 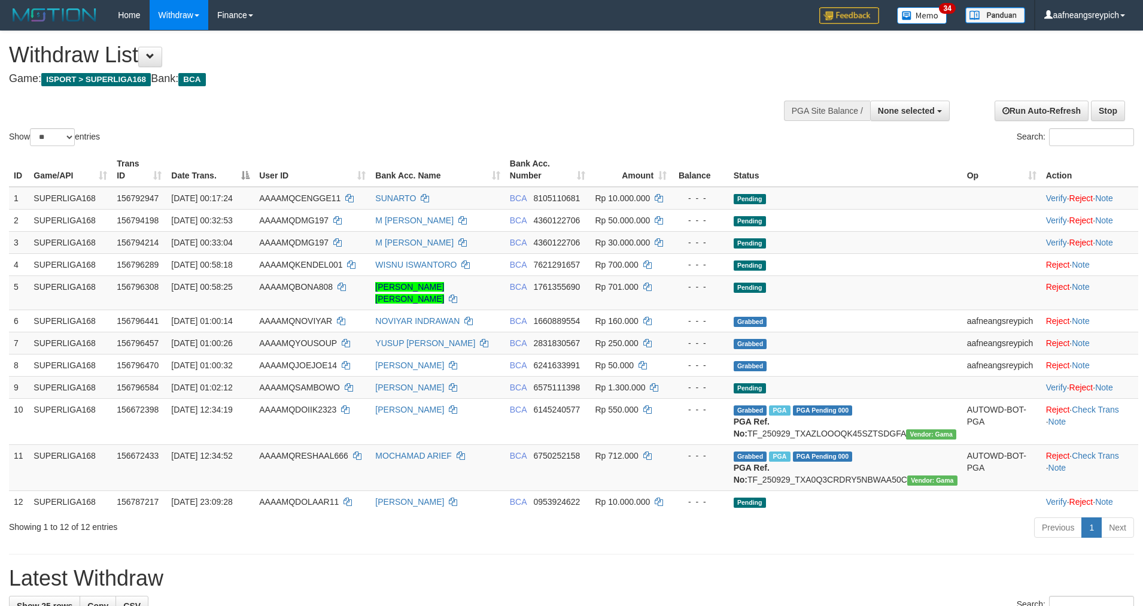 I want to click on img: MOTION_logo.png, so click(x=54, y=15).